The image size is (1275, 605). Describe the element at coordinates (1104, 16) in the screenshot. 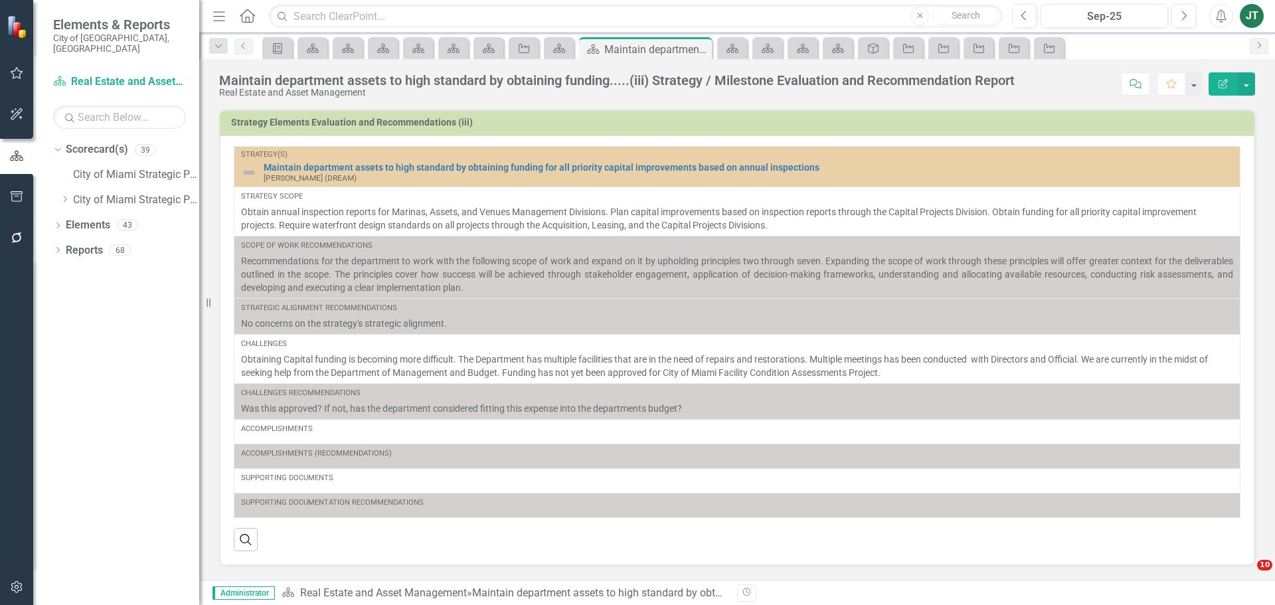

I see `button: Sep-25` at that location.